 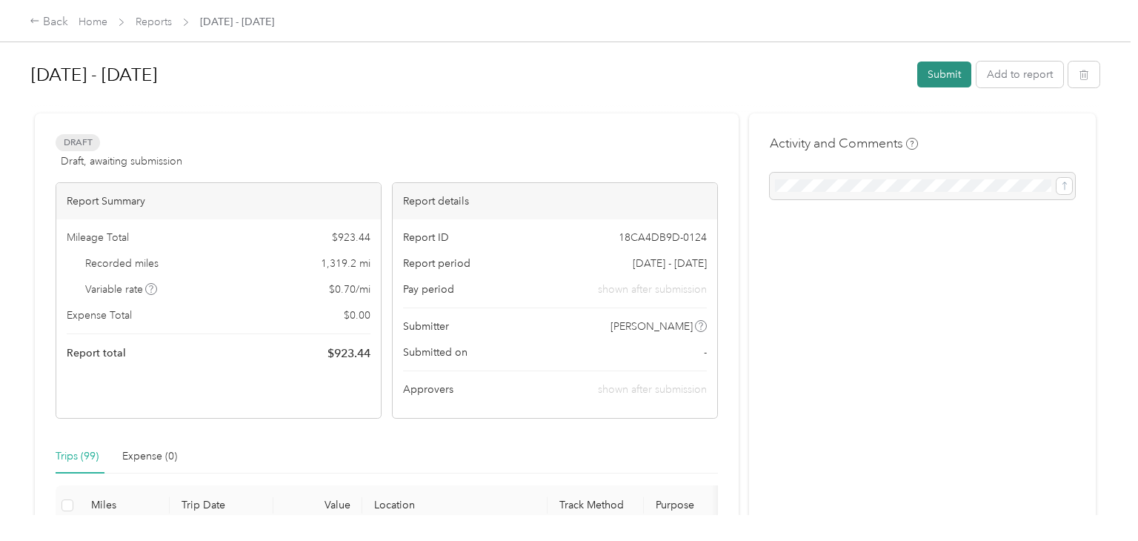 I want to click on span: Report total, so click(x=96, y=353).